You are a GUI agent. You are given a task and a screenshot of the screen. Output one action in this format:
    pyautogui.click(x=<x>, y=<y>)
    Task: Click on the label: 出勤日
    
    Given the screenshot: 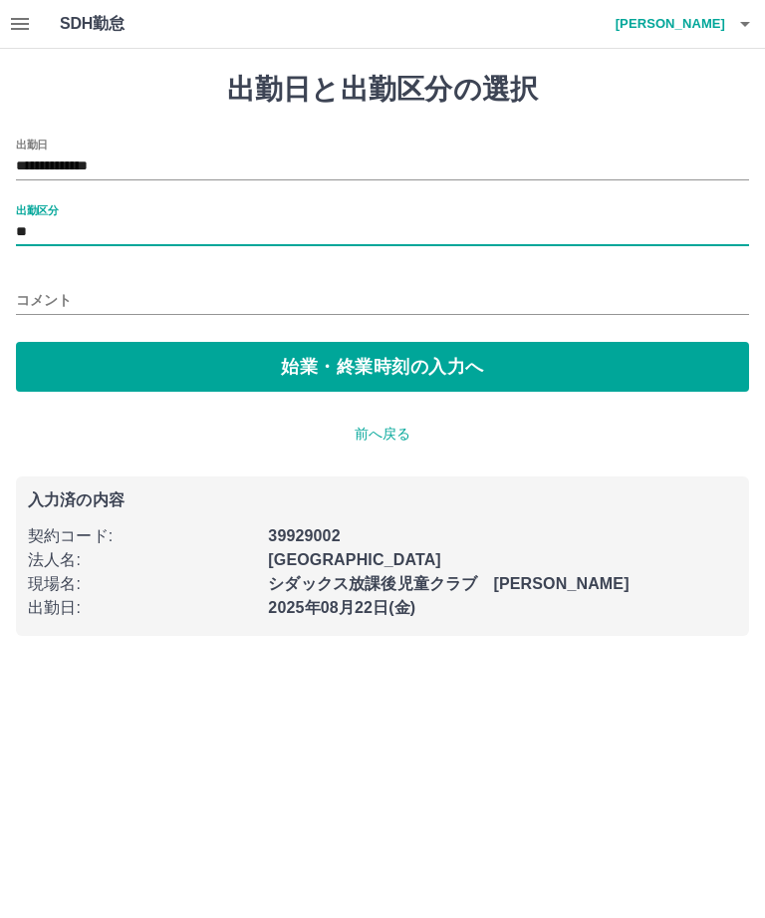 What is the action you would take?
    pyautogui.click(x=32, y=143)
    